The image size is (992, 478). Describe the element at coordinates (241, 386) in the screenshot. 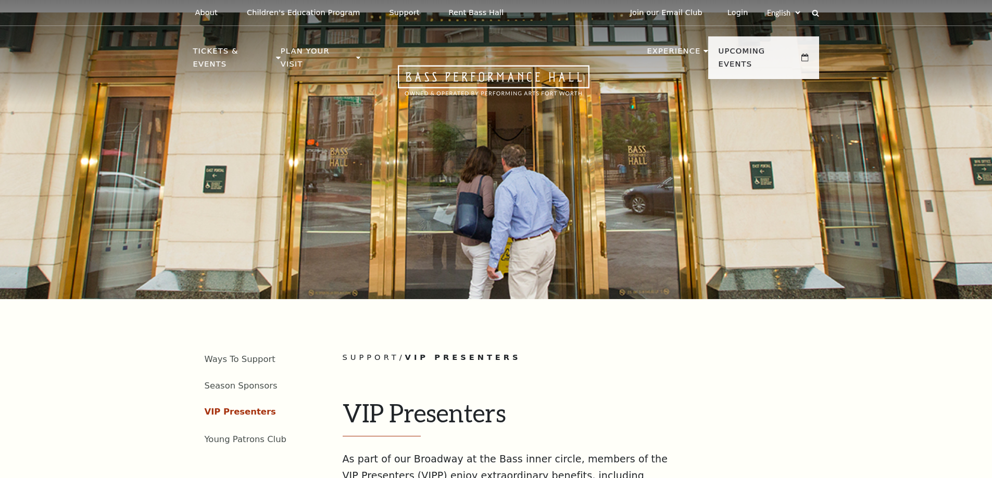

I see `a: Season Sponsors` at that location.